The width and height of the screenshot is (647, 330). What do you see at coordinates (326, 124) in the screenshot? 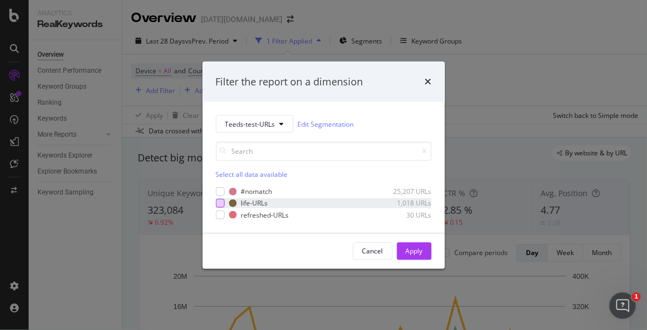
I see `a: Edit Segmentation` at bounding box center [326, 124].